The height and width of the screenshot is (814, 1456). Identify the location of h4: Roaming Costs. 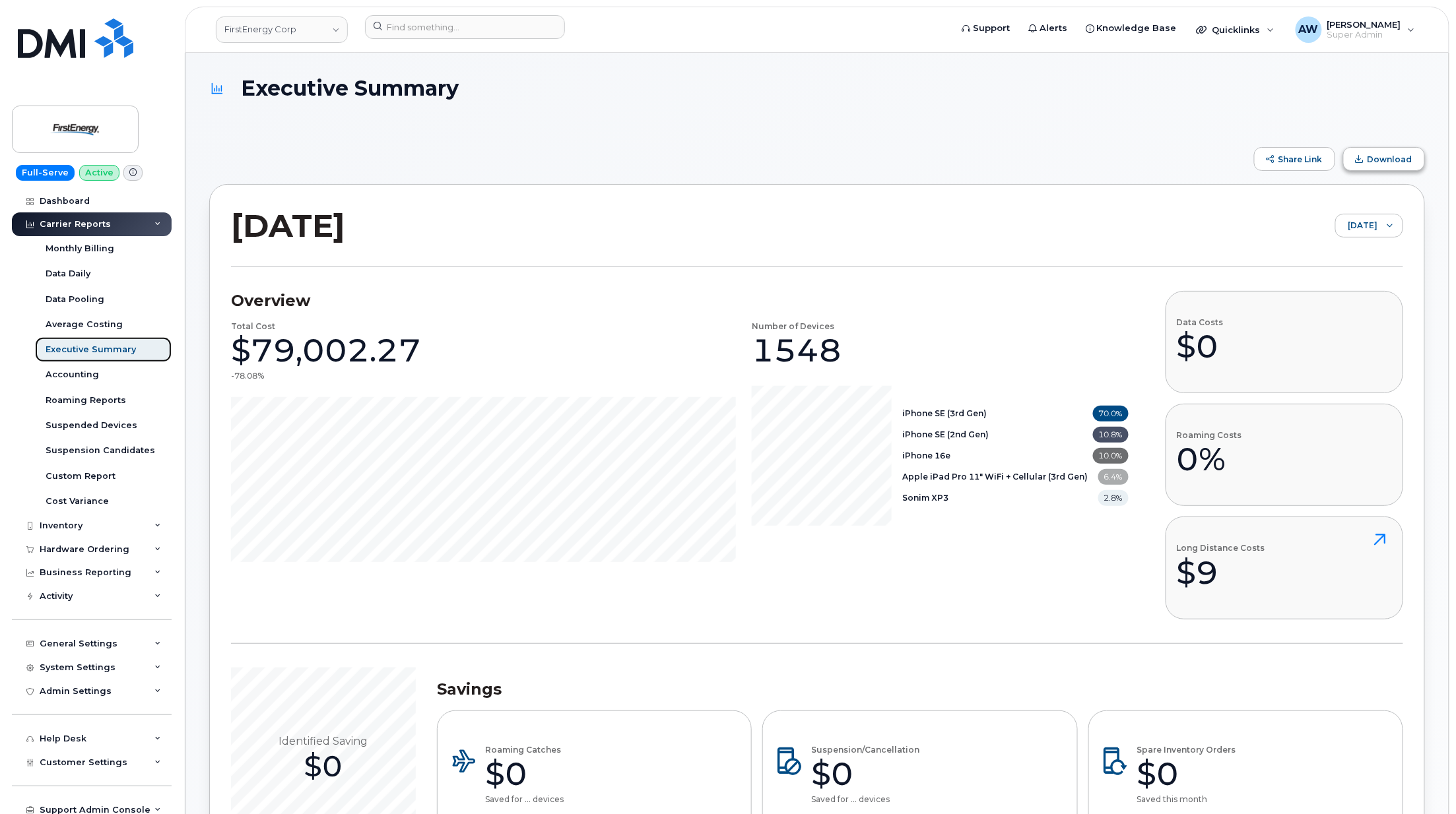
(1209, 434).